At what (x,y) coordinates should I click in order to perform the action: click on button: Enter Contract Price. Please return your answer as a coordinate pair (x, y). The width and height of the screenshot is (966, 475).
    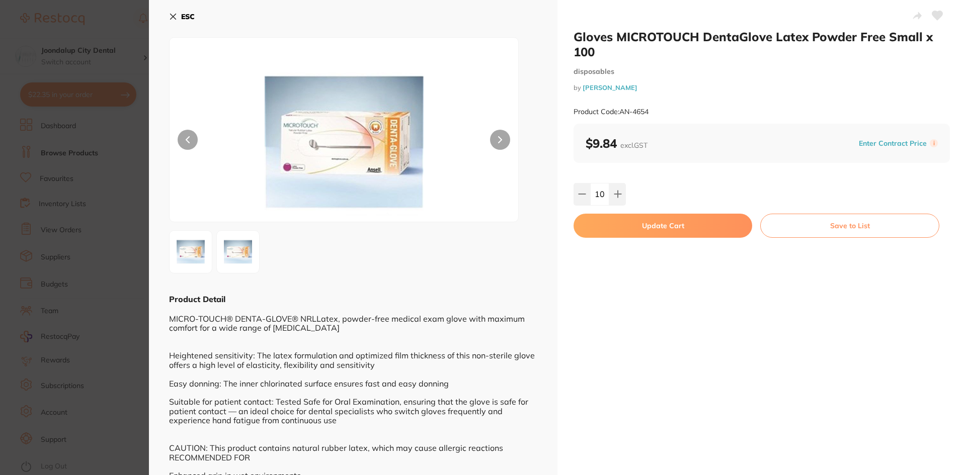
    Looking at the image, I should click on (893, 143).